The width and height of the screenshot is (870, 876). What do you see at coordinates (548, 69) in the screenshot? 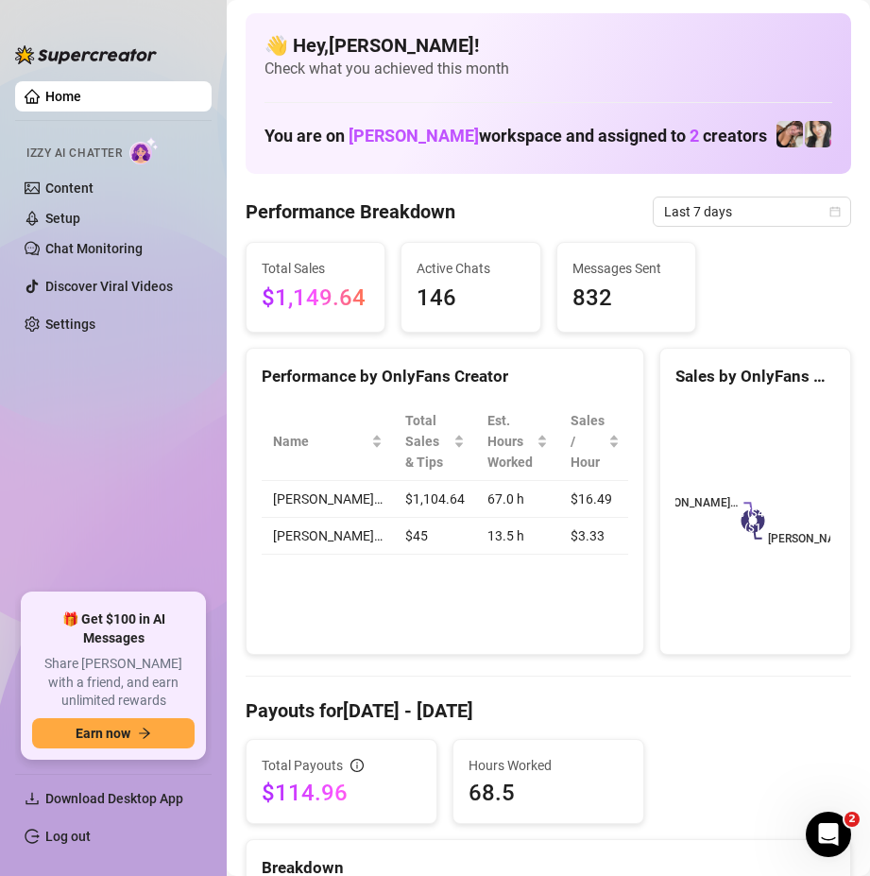
I see `span: Check what you achieved this month` at bounding box center [548, 69].